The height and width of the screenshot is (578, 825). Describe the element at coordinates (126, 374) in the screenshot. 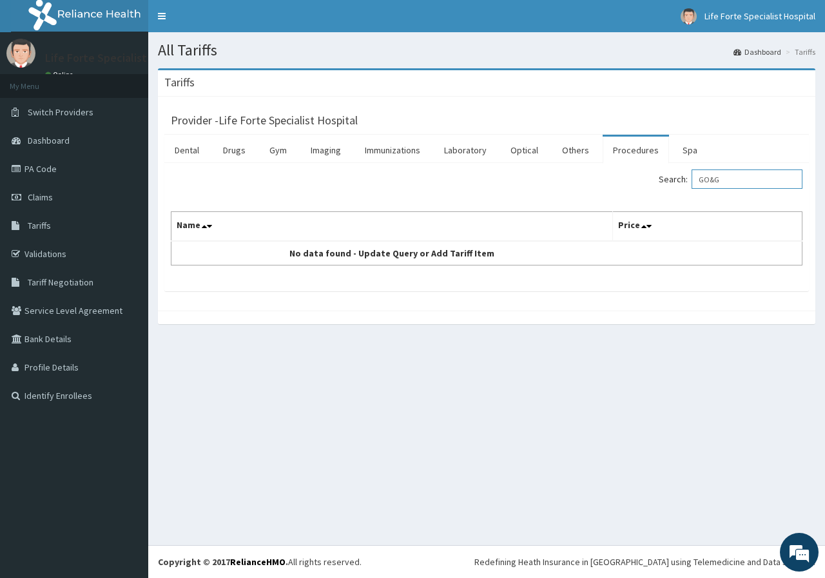

I see `textarea: Type your message and hit 'Enter'` at that location.